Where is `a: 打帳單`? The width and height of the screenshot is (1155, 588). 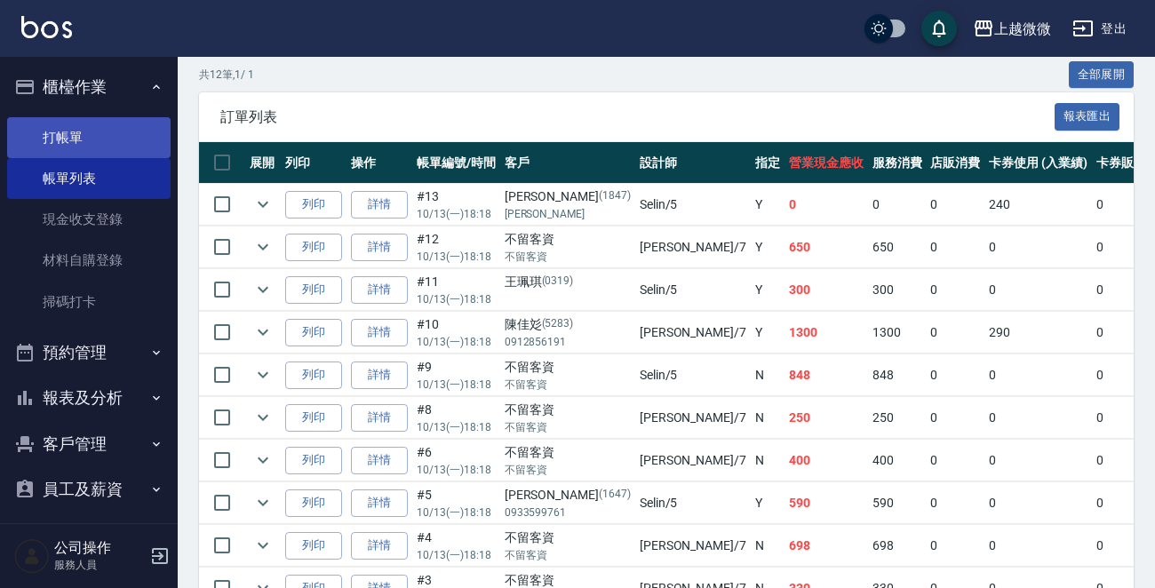 a: 打帳單 is located at coordinates (89, 138).